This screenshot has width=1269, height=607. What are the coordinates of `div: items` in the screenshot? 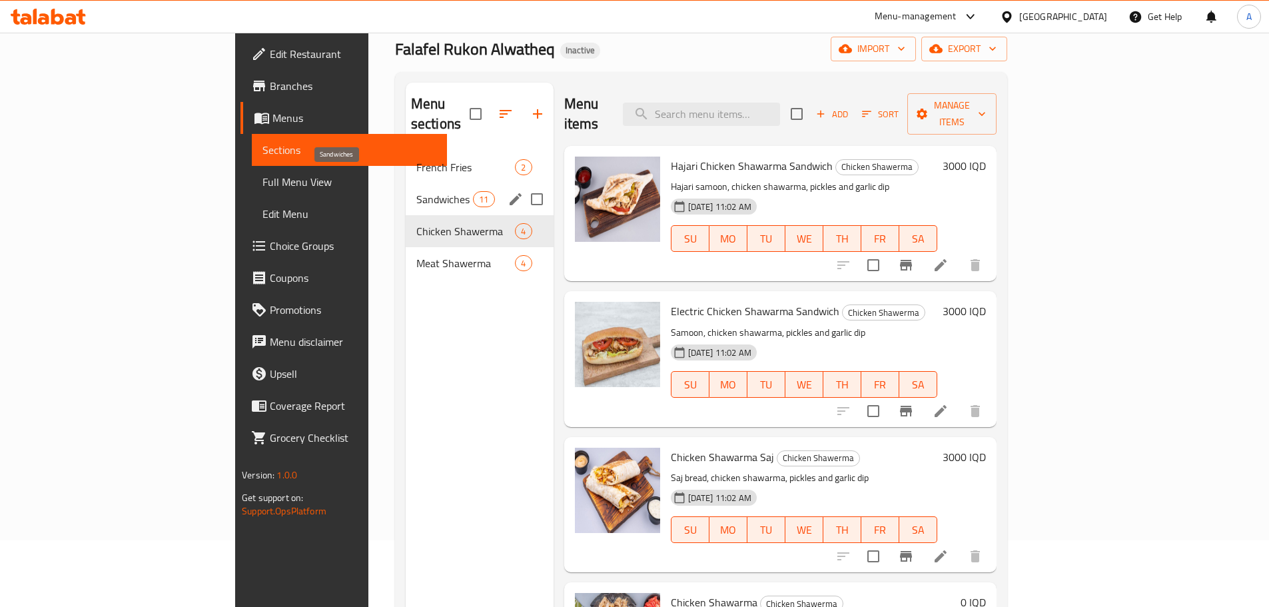 It's located at (523, 231).